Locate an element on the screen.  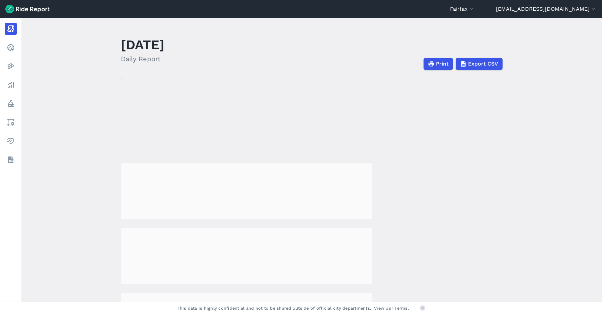
span: Print is located at coordinates (442, 64).